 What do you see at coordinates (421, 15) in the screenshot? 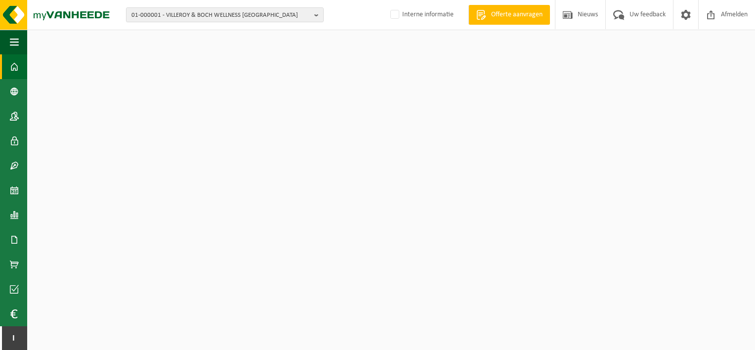
I see `label: Interne informatie` at bounding box center [421, 15].